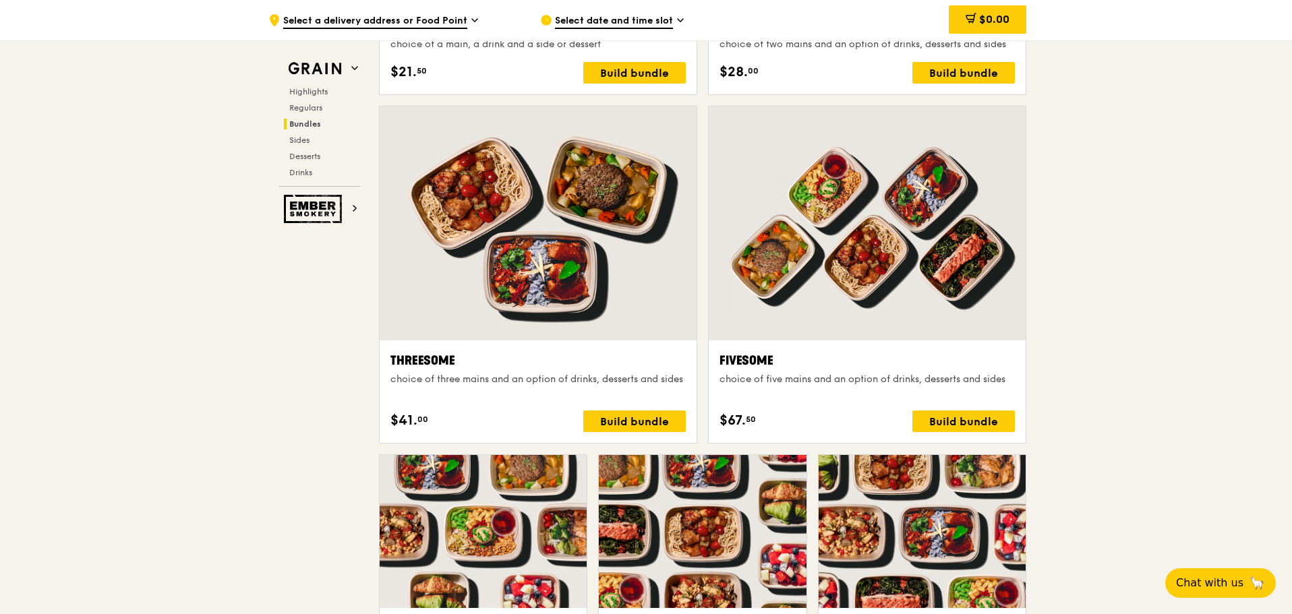 The image size is (1292, 614). I want to click on span: Desserts, so click(305, 156).